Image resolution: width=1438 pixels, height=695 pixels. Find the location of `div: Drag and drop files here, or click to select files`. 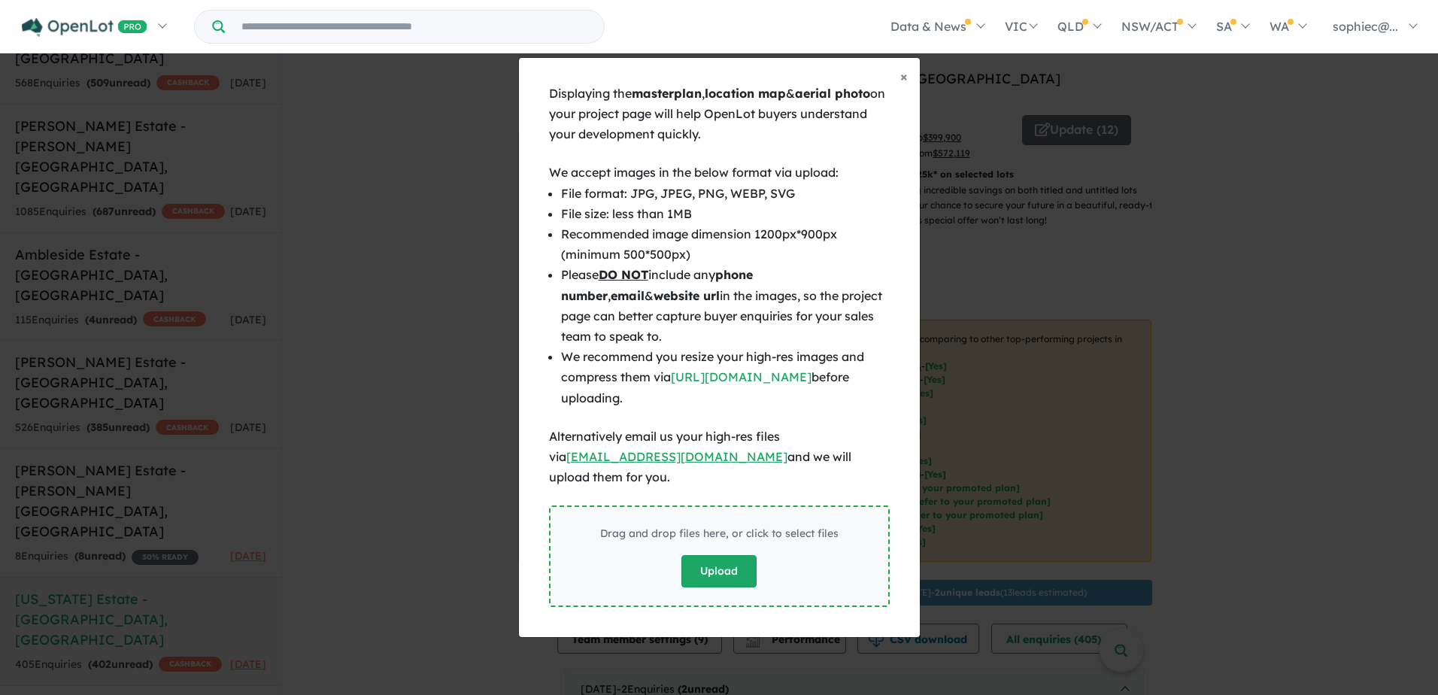

div: Drag and drop files here, or click to select files is located at coordinates (719, 534).